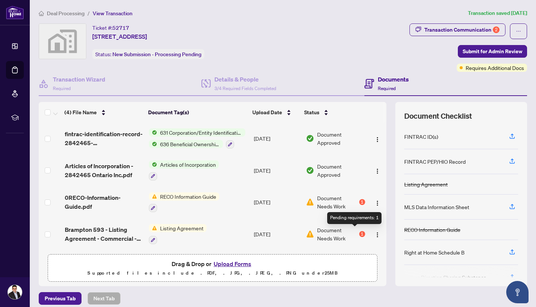 This screenshot has height=307, width=536. I want to click on div: FINTRAC ID(s), so click(421, 137).